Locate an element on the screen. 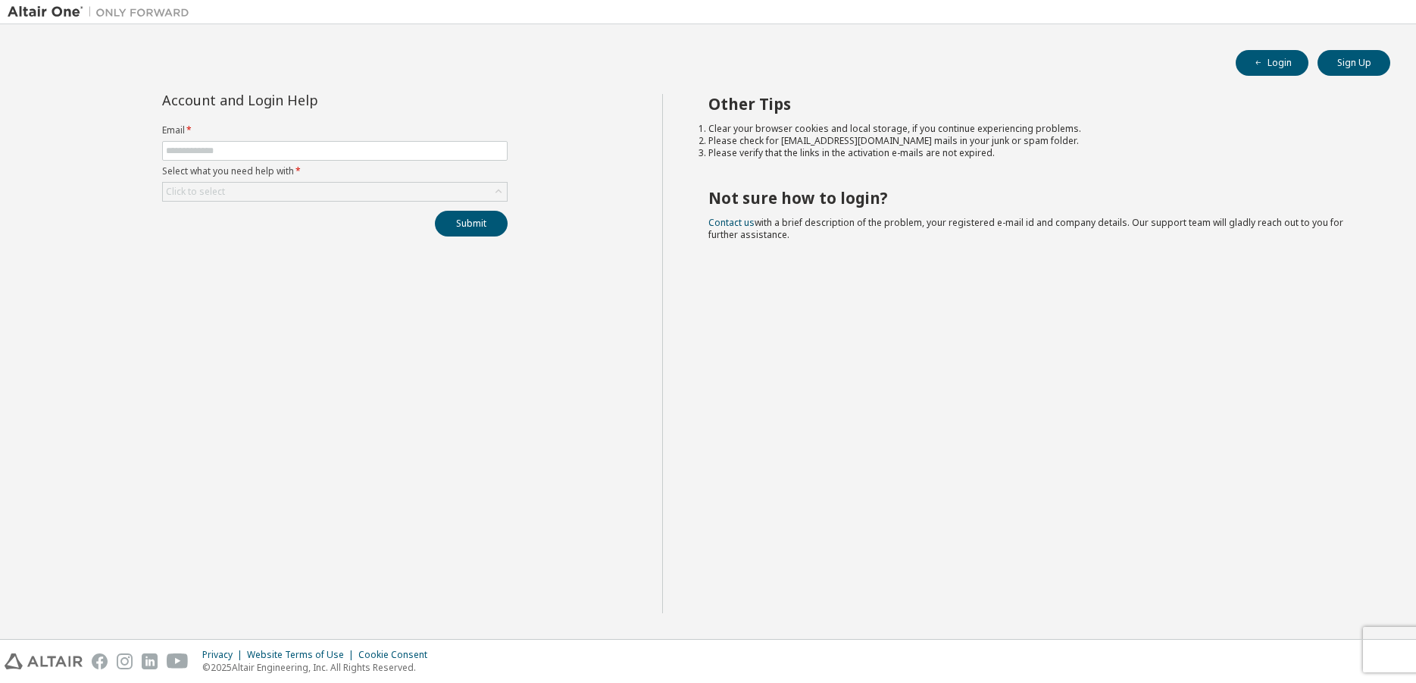 The image size is (1416, 683). button: Sign Up is located at coordinates (1354, 63).